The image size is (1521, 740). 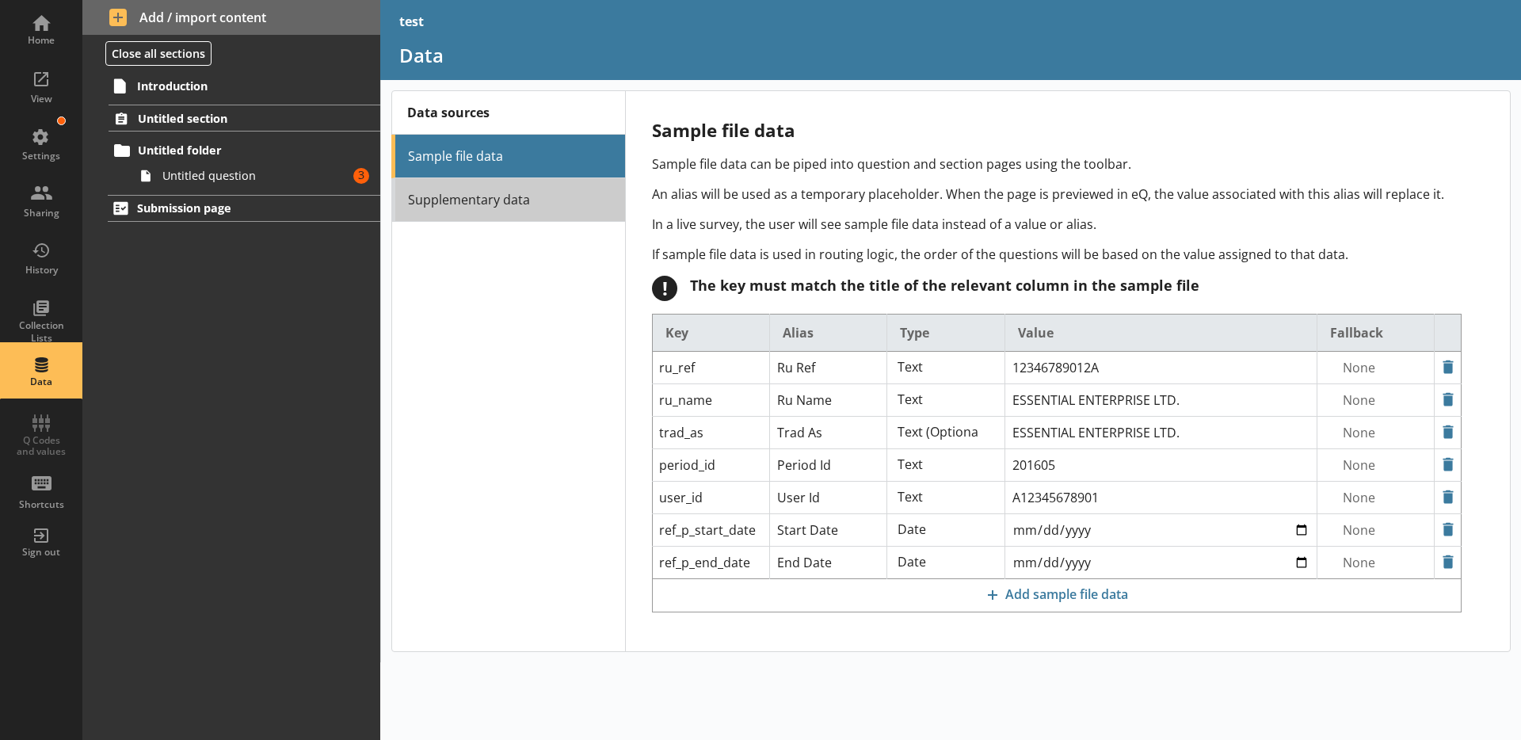 What do you see at coordinates (244, 208) in the screenshot?
I see `a: Submission page` at bounding box center [244, 208].